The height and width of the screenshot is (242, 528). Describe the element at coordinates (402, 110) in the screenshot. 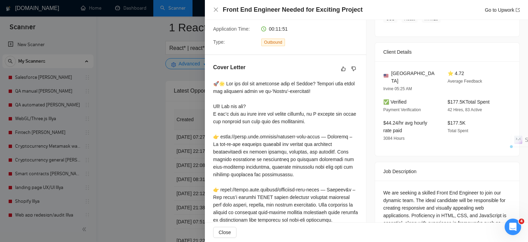

I see `span: Payment Verification` at that location.